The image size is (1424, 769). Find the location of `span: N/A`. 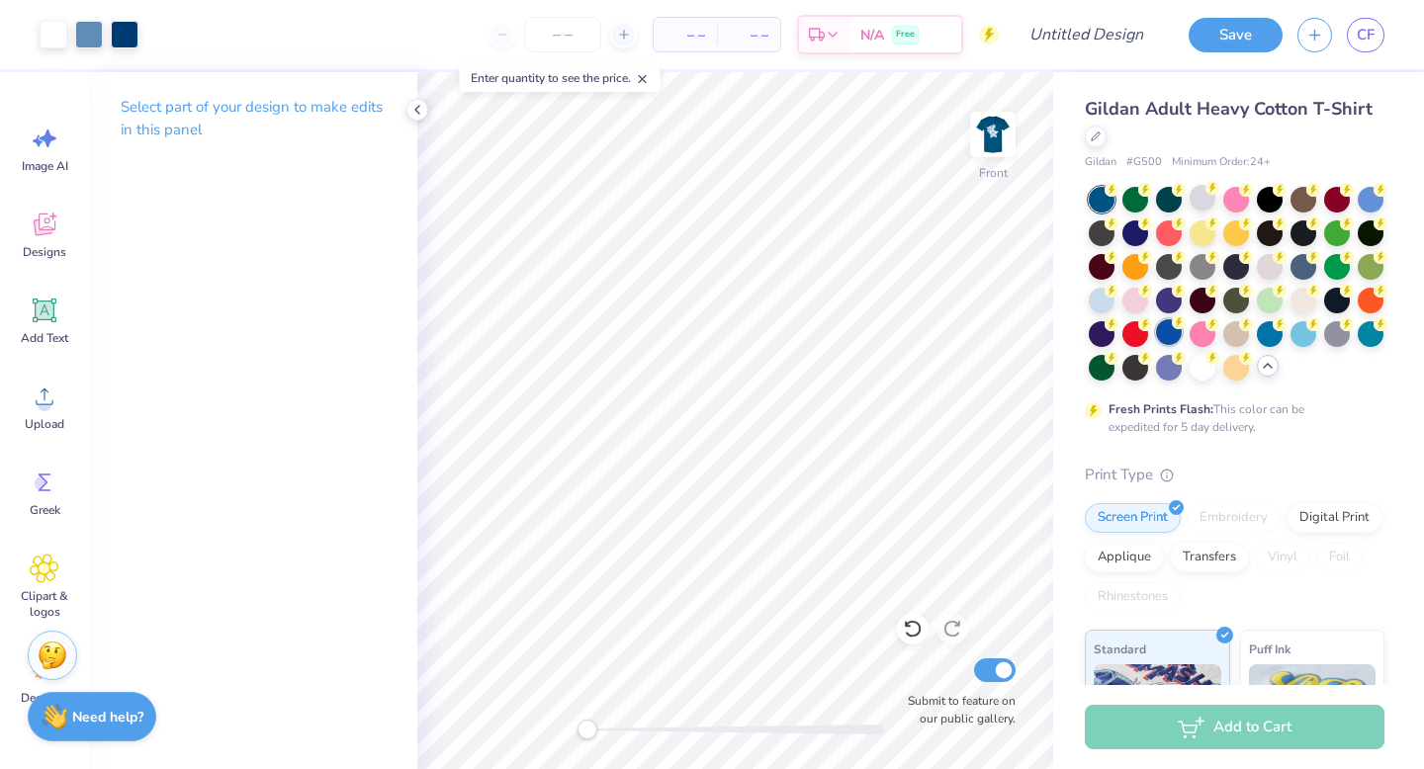

span: N/A is located at coordinates (872, 35).